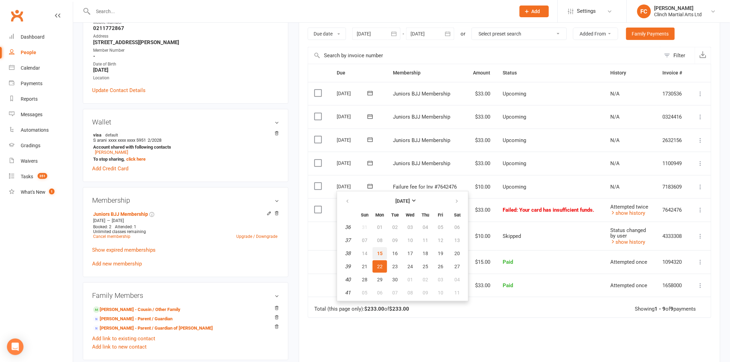 This screenshot has height=362, width=730. Describe the element at coordinates (441, 293) in the screenshot. I see `span: 10` at that location.